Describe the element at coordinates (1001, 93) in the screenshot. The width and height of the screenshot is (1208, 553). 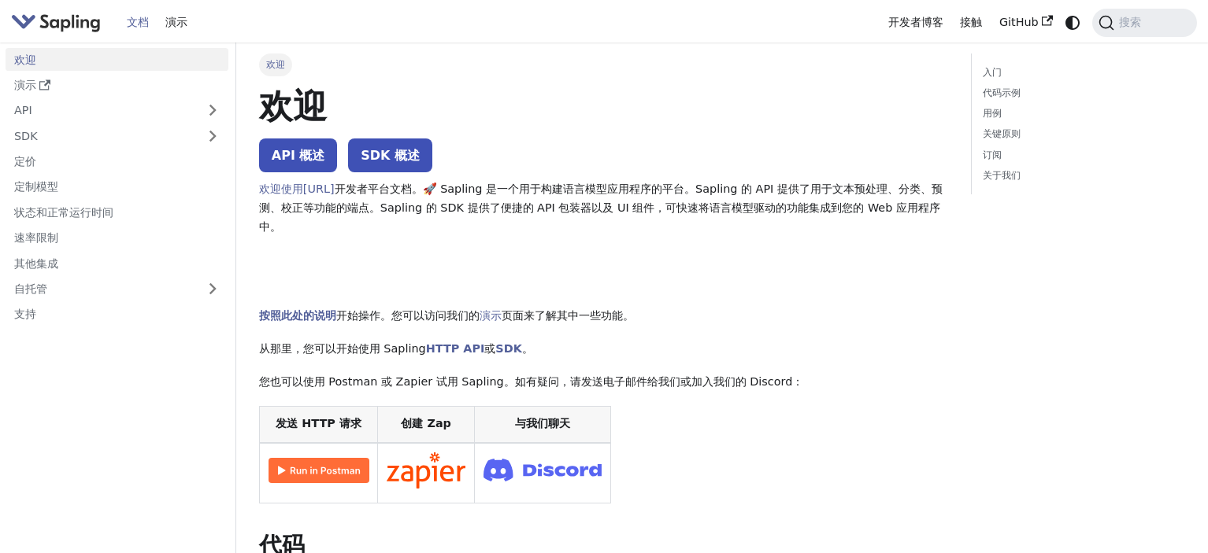
I see `font: 代码示例` at that location.